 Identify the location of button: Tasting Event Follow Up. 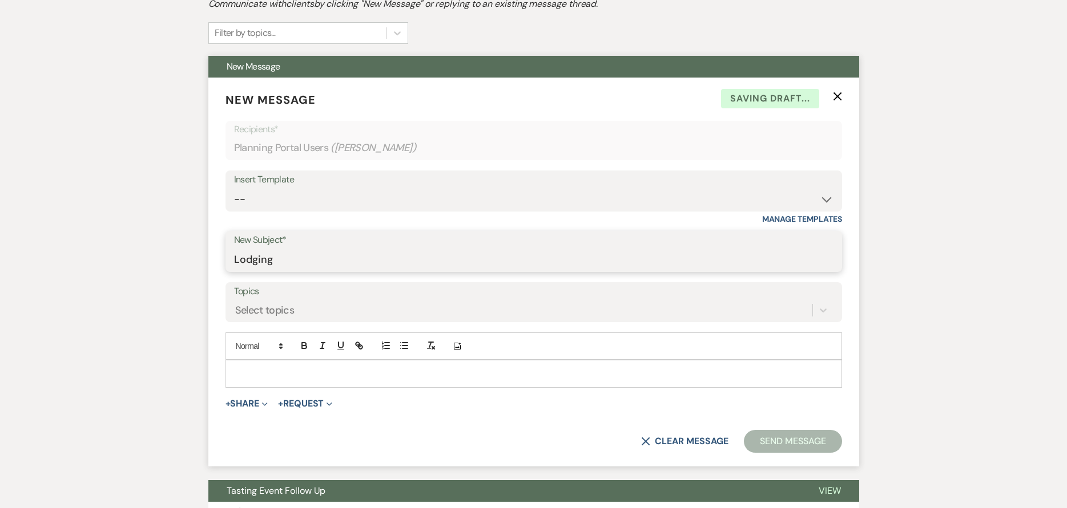
(504, 491).